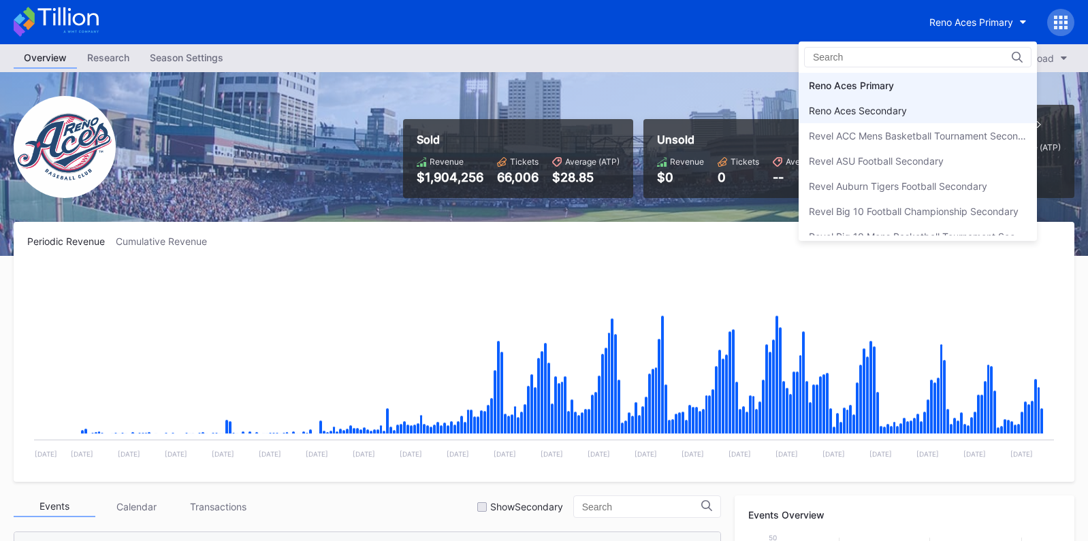  What do you see at coordinates (851, 85) in the screenshot?
I see `div: Reno Aces Primary` at bounding box center [851, 85].